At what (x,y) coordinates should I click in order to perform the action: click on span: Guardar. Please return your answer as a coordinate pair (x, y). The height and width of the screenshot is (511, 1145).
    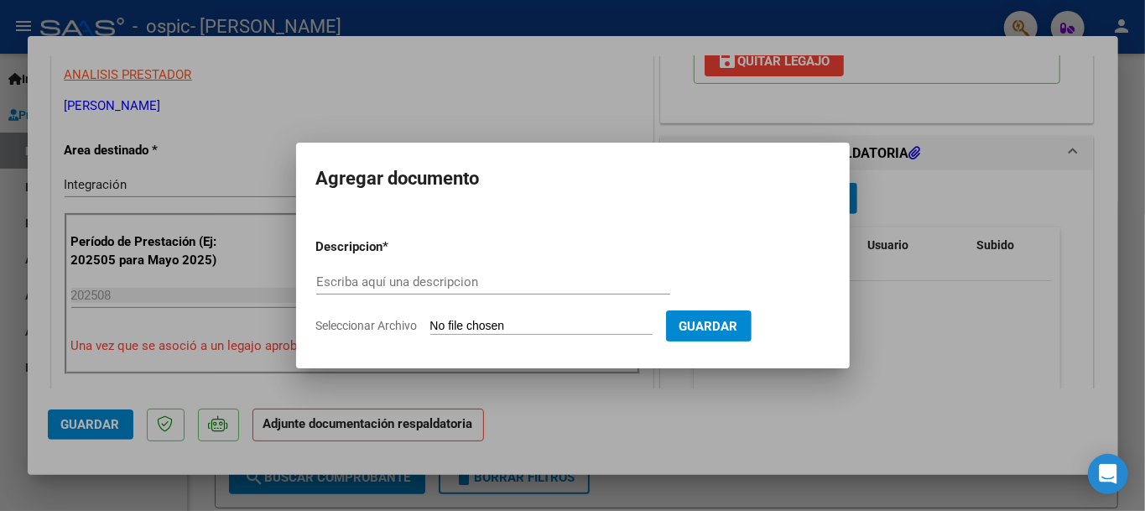
    Looking at the image, I should click on (709, 326).